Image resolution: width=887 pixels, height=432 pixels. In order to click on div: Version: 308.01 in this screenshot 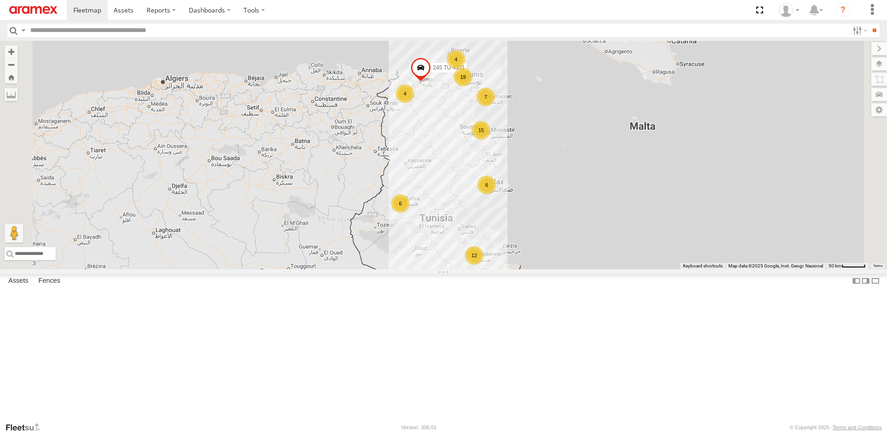, I will do `click(419, 428)`.